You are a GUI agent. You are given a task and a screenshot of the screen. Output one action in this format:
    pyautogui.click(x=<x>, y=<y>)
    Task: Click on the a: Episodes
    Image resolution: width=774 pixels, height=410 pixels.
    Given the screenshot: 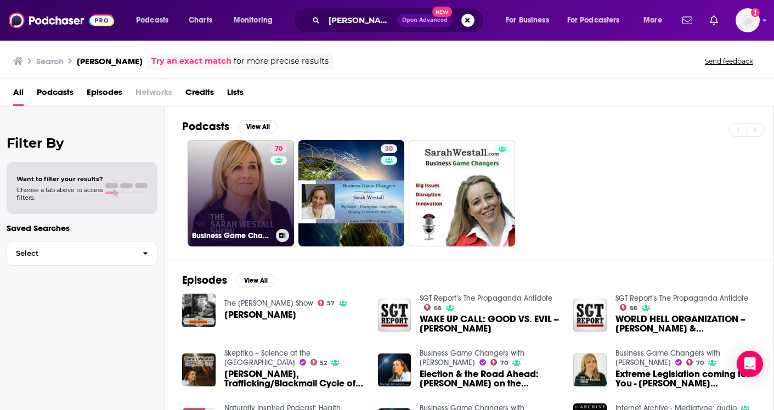 What is the action you would take?
    pyautogui.click(x=104, y=94)
    